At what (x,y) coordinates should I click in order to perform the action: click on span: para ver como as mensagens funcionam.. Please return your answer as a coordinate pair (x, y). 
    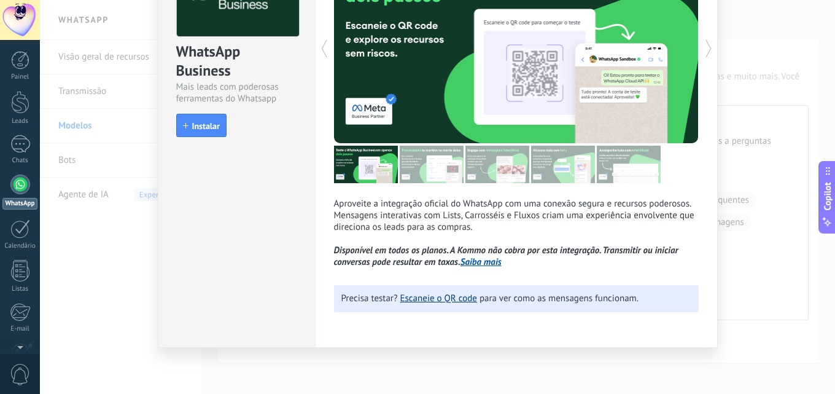
    Looking at the image, I should click on (559, 298).